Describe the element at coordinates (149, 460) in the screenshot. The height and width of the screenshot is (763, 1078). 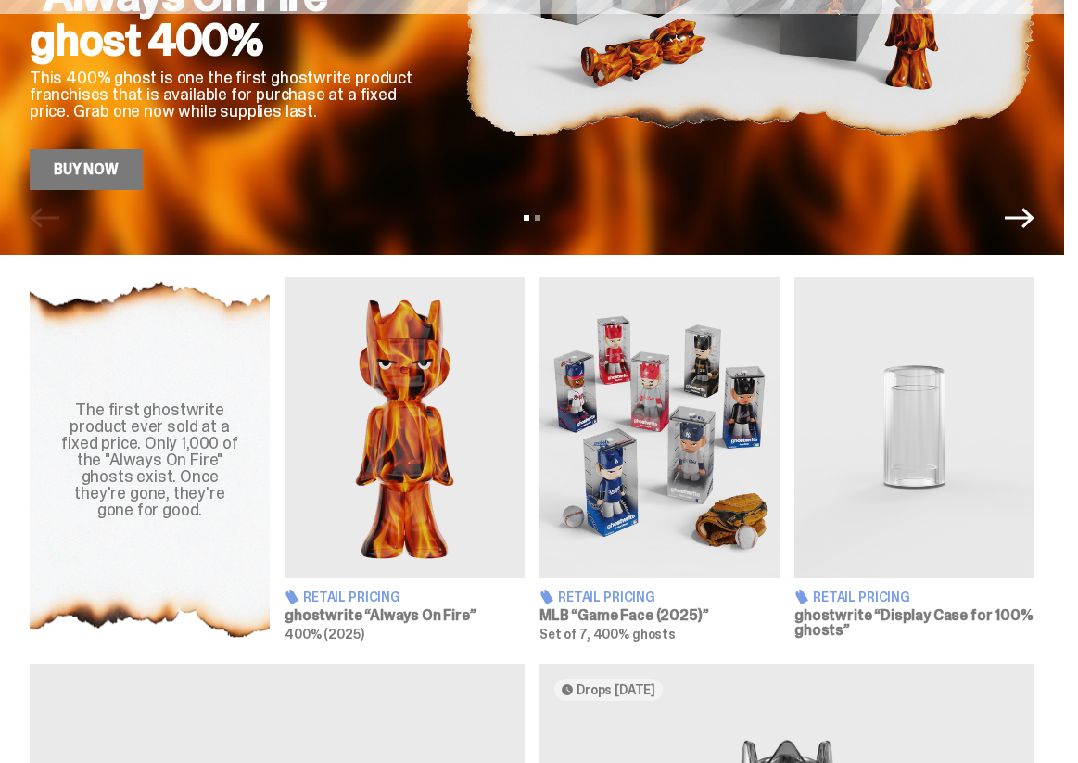
I see `div: The first ghostwrite product ever sold at a fixed price. Only 1,000 of the "Always On Fire" ghost...` at that location.